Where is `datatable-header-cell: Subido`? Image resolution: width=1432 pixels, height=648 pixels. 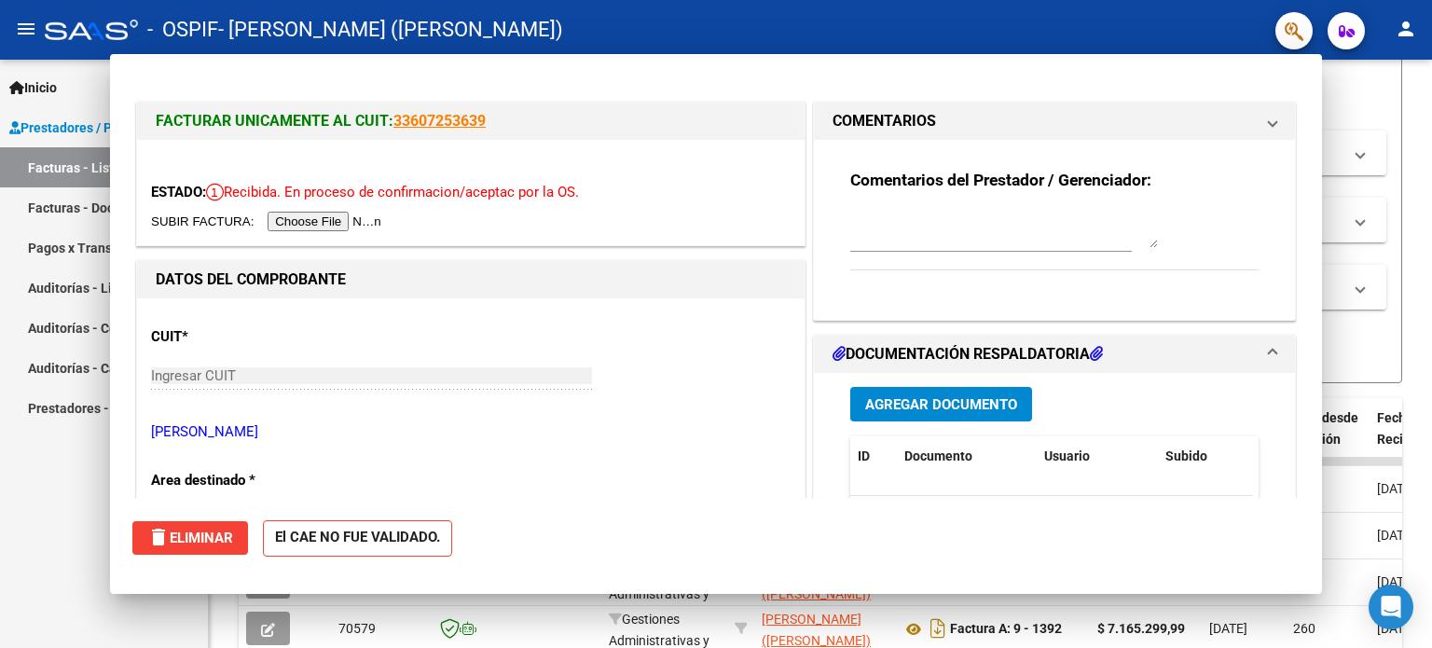 datatable-header-cell: Subido is located at coordinates (1205, 456).